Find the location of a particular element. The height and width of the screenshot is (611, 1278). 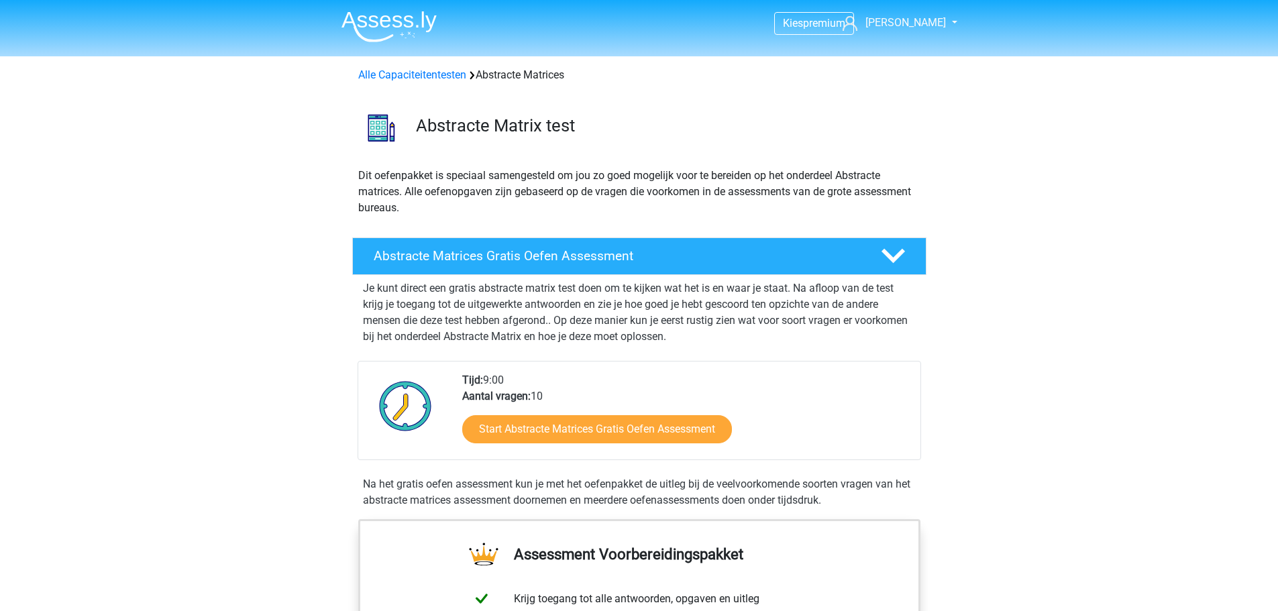

img: abstracte matrices is located at coordinates (381, 127).